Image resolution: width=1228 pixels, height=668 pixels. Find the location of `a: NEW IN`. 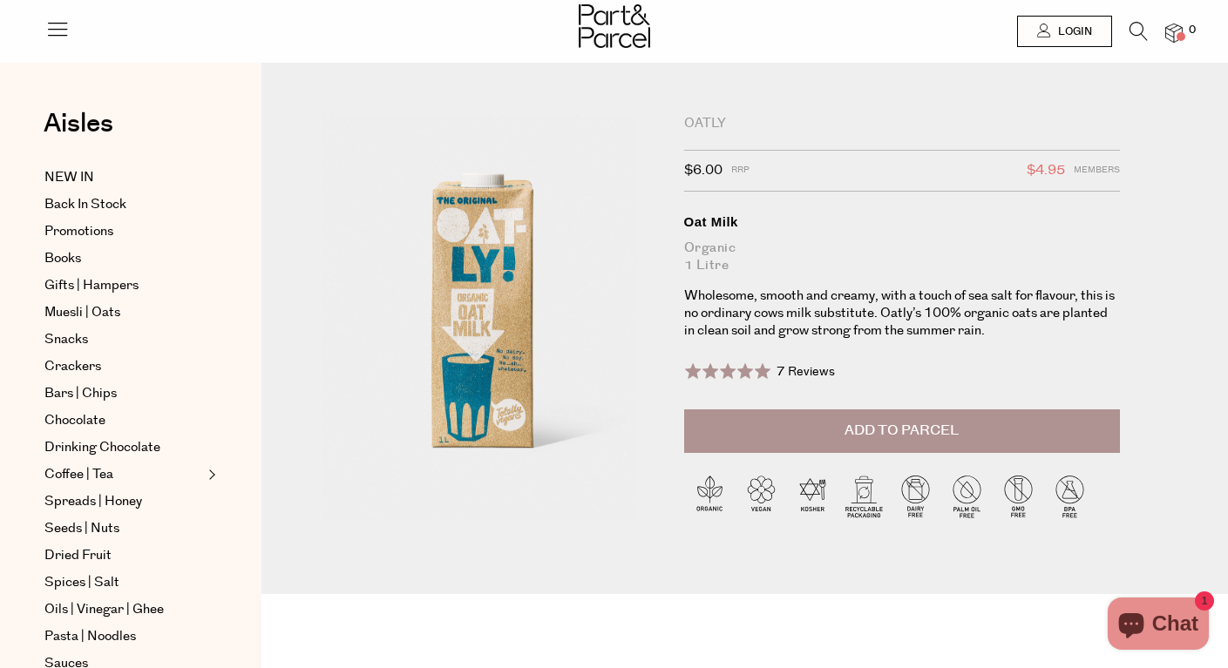

a: NEW IN is located at coordinates (124, 178).